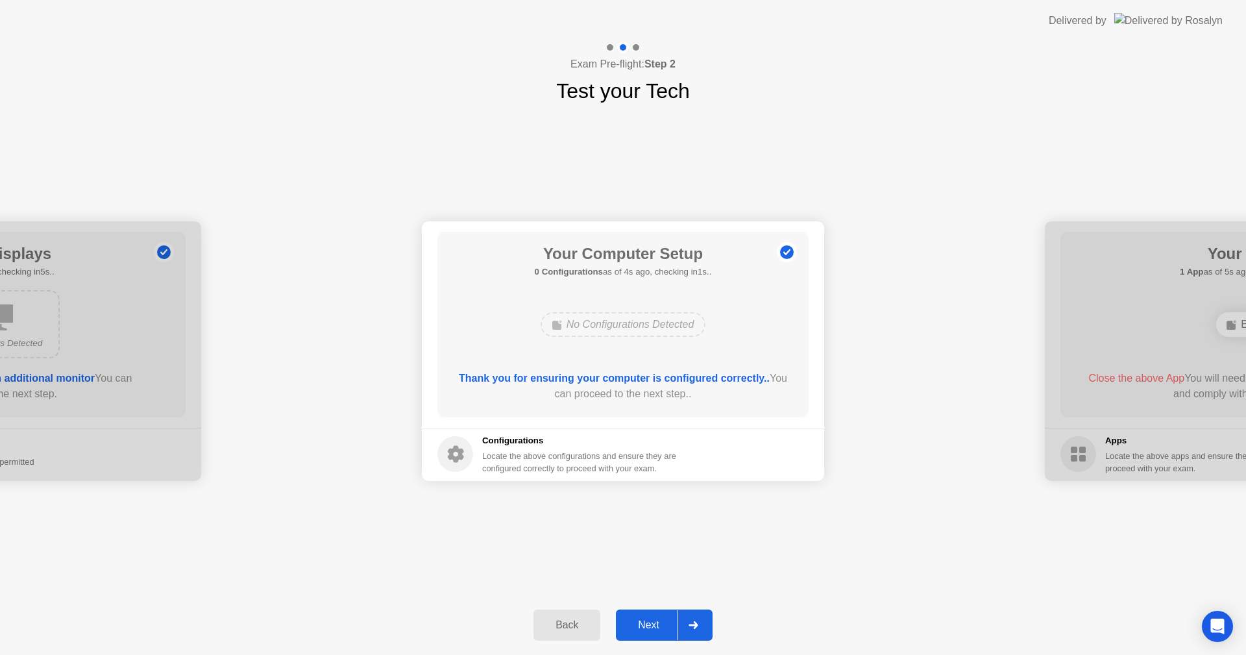 The image size is (1246, 655). I want to click on div: Delivered by, so click(1077, 21).